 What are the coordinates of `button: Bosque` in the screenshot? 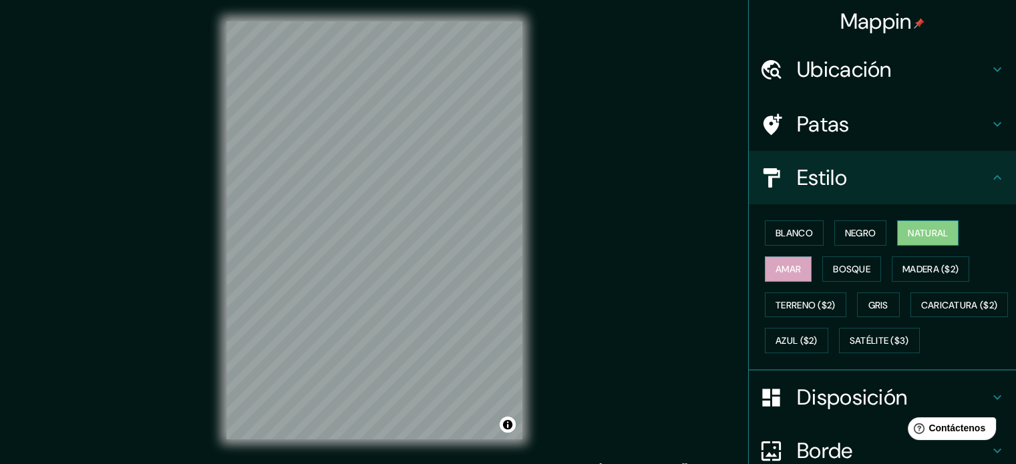 It's located at (852, 269).